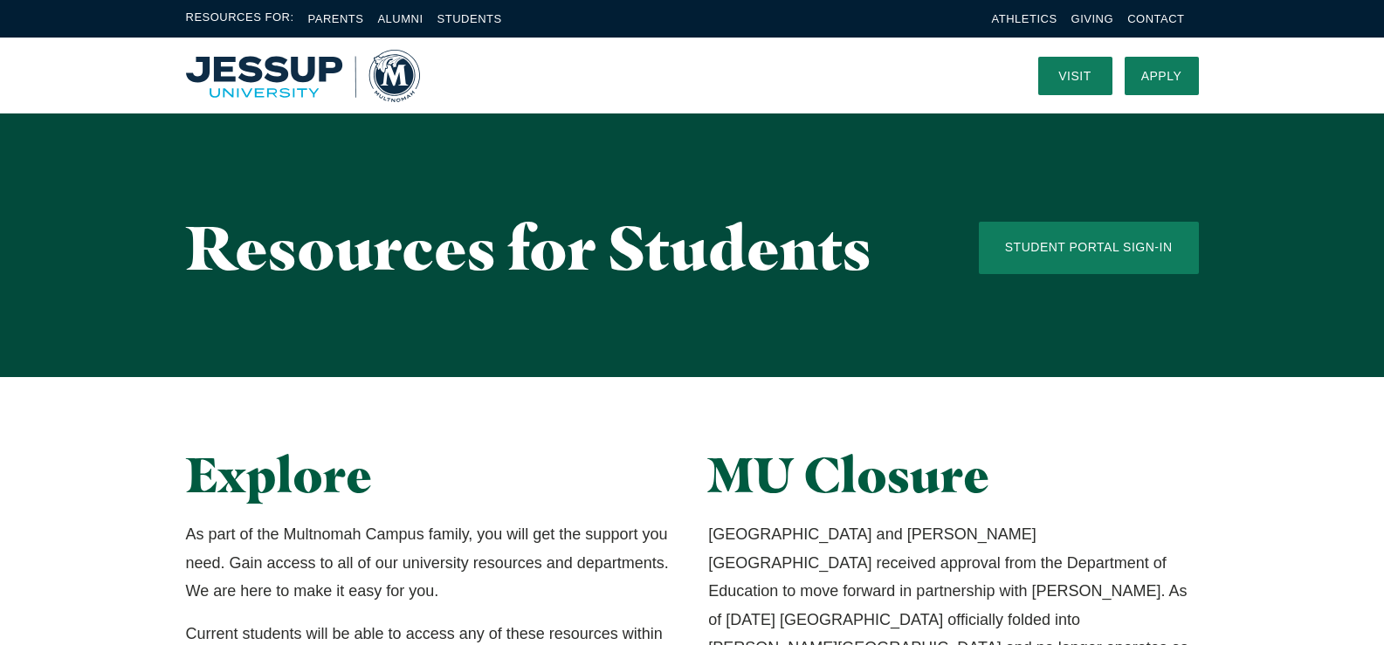 This screenshot has height=645, width=1384. What do you see at coordinates (1155, 18) in the screenshot?
I see `a: Contact` at bounding box center [1155, 18].